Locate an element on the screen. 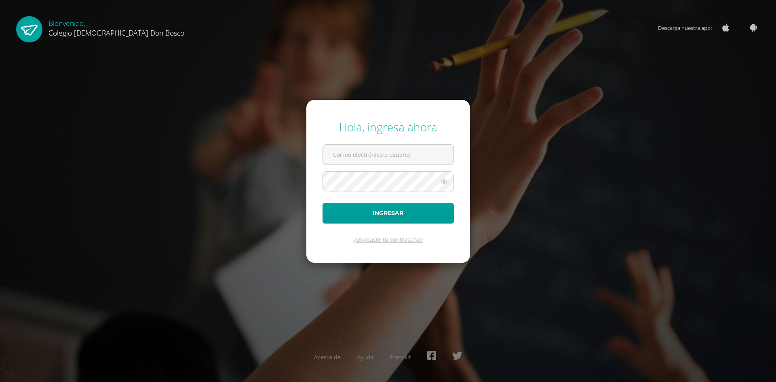 This screenshot has height=382, width=776. a: ¿Olvidaste tu contraseña? is located at coordinates (388, 239).